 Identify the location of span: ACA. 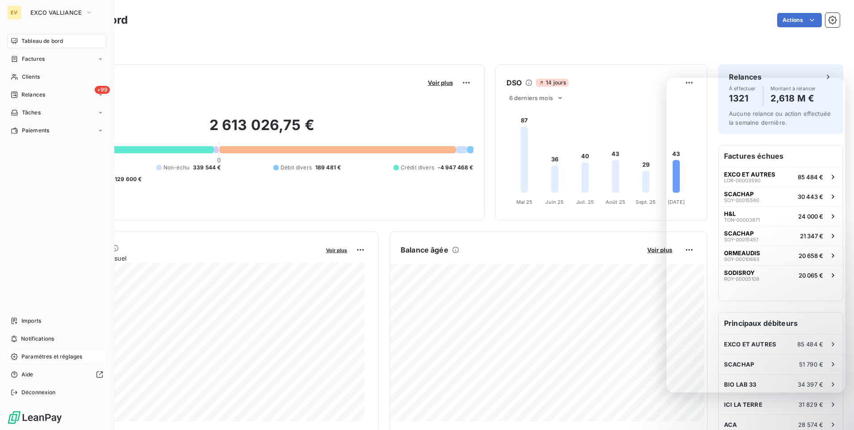
(730, 424).